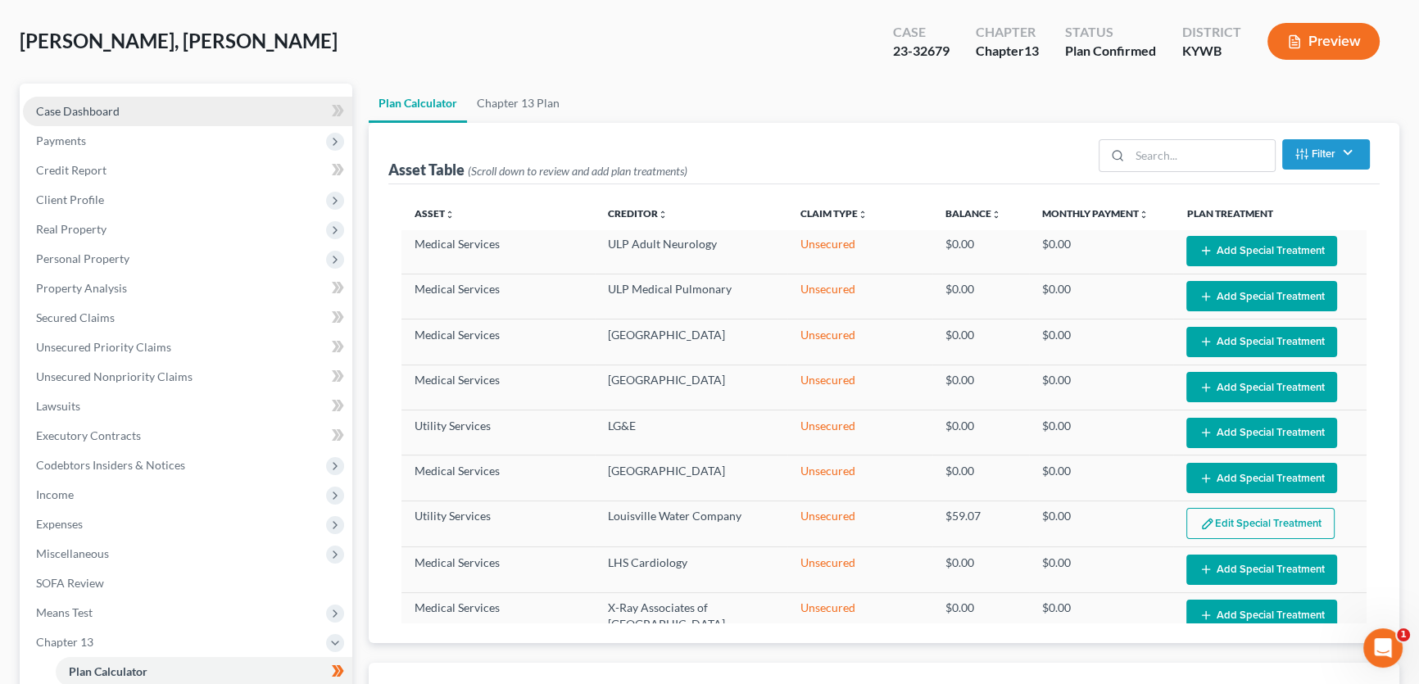 The height and width of the screenshot is (684, 1419). What do you see at coordinates (921, 32) in the screenshot?
I see `div: Case` at bounding box center [921, 32].